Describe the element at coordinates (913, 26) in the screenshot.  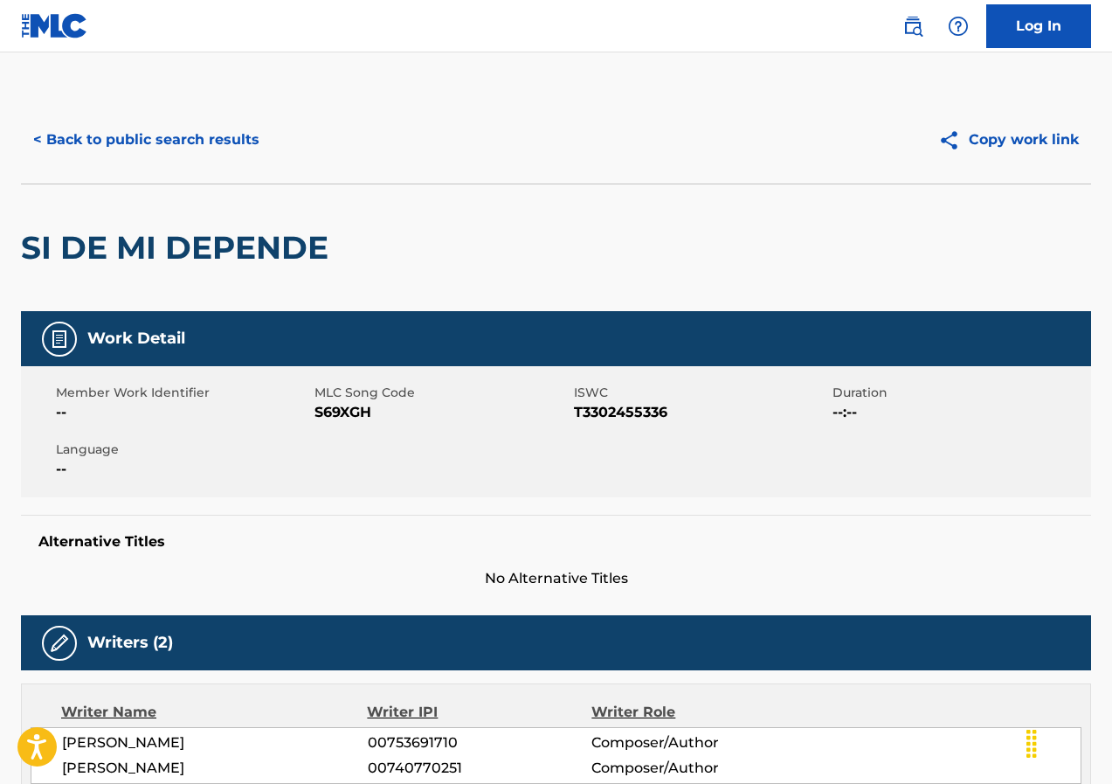
I see `a: Public Search` at that location.